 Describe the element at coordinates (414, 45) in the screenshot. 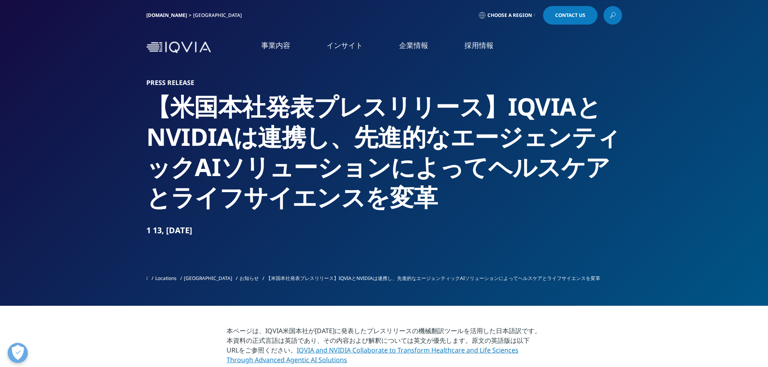

I see `a: 企業情報` at that location.